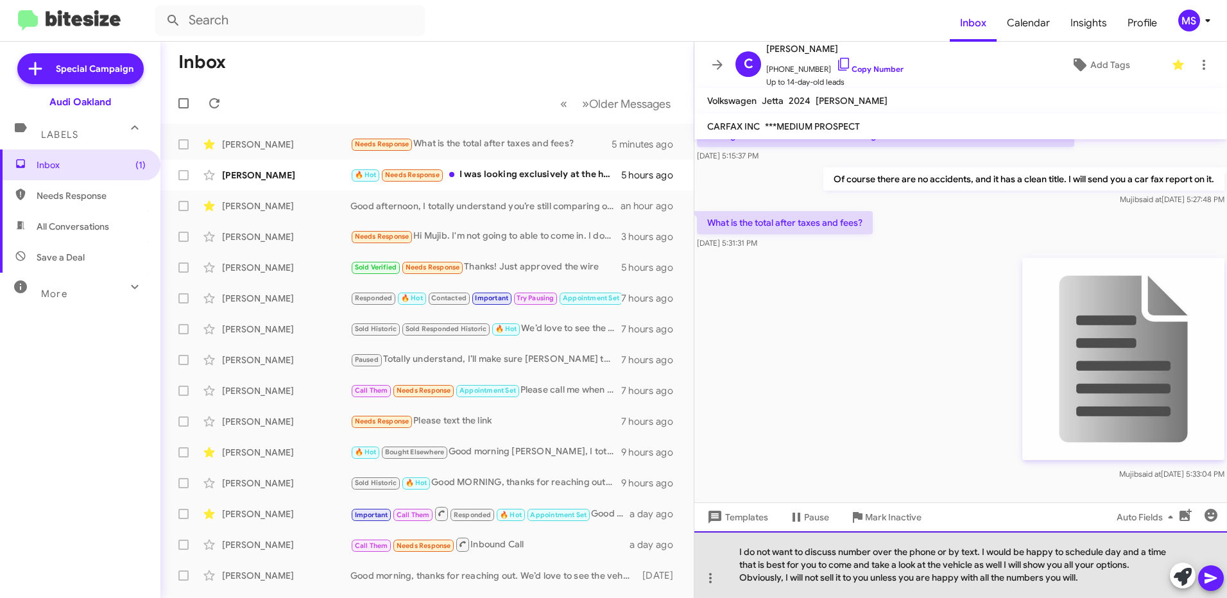  What do you see at coordinates (376, 267) in the screenshot?
I see `span: Sold Verified` at bounding box center [376, 267].